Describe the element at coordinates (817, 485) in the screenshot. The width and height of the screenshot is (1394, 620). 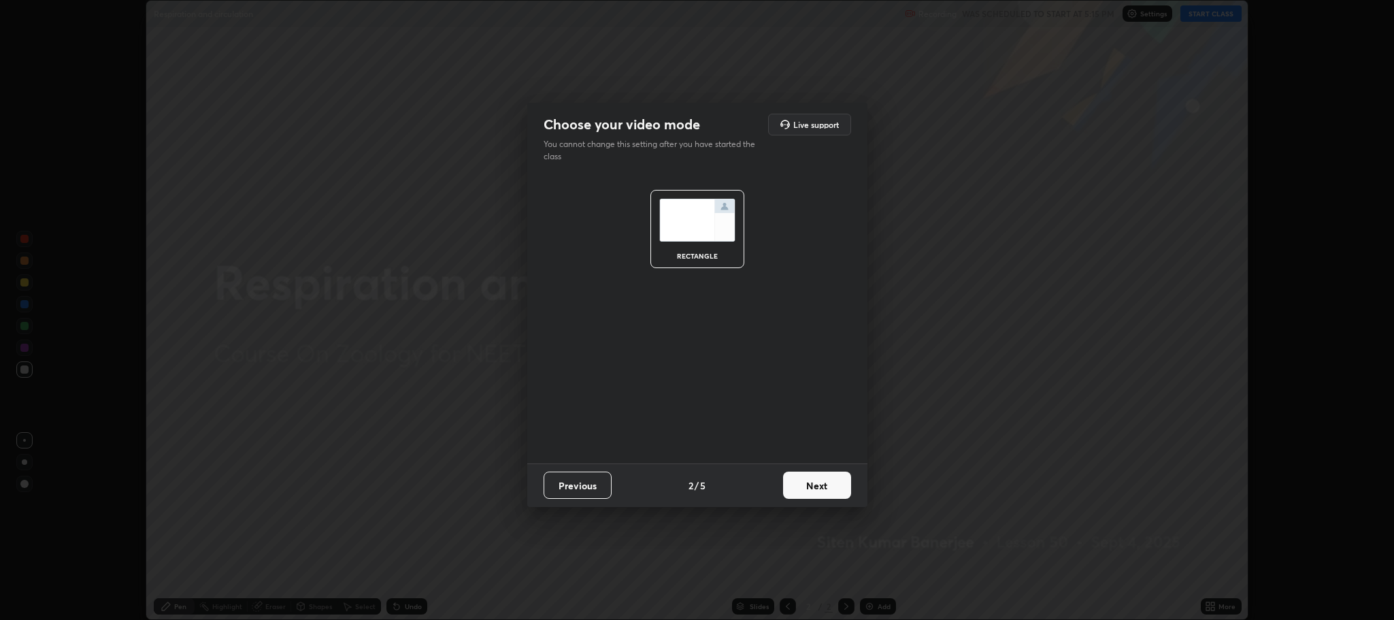
I see `button: Next` at that location.